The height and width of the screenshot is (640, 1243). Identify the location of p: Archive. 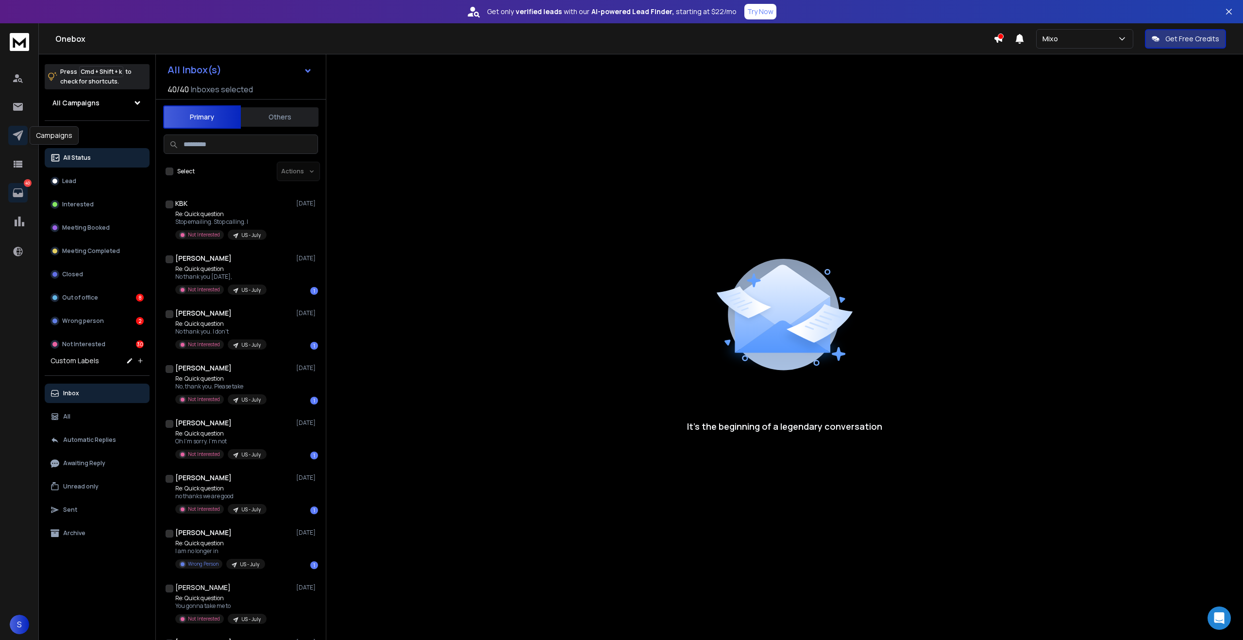
(74, 533).